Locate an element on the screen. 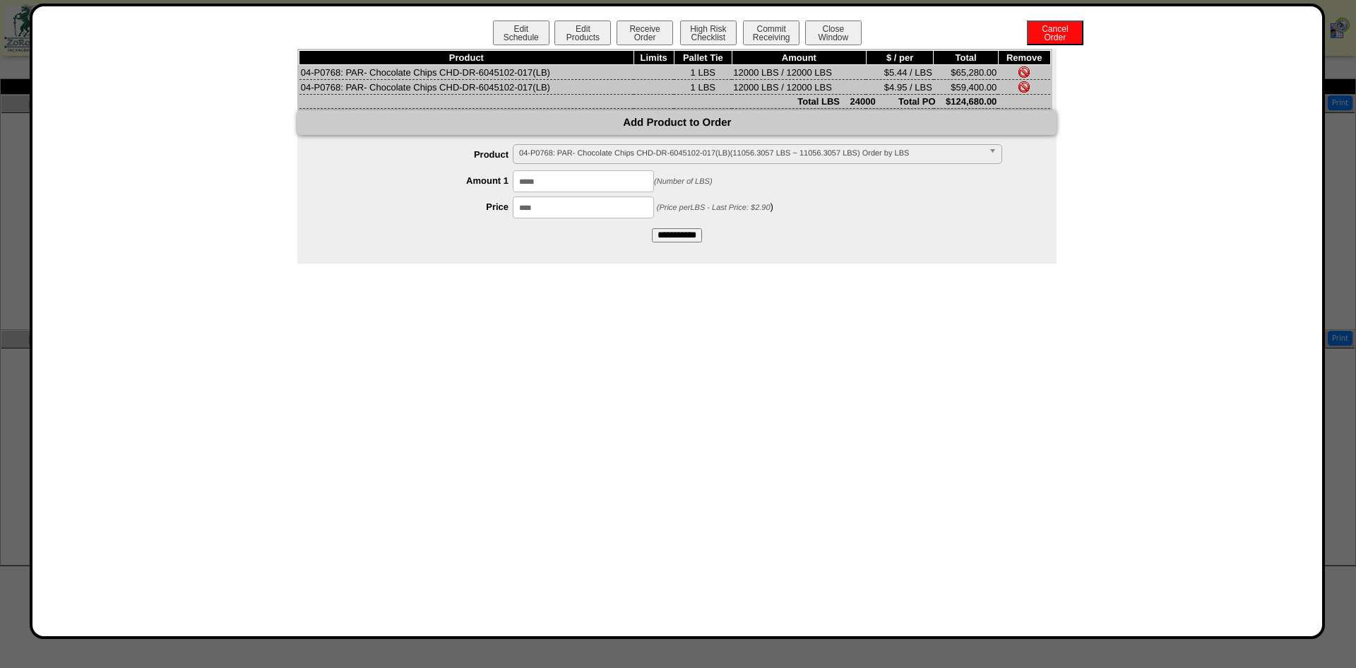  label: Product is located at coordinates (419, 154).